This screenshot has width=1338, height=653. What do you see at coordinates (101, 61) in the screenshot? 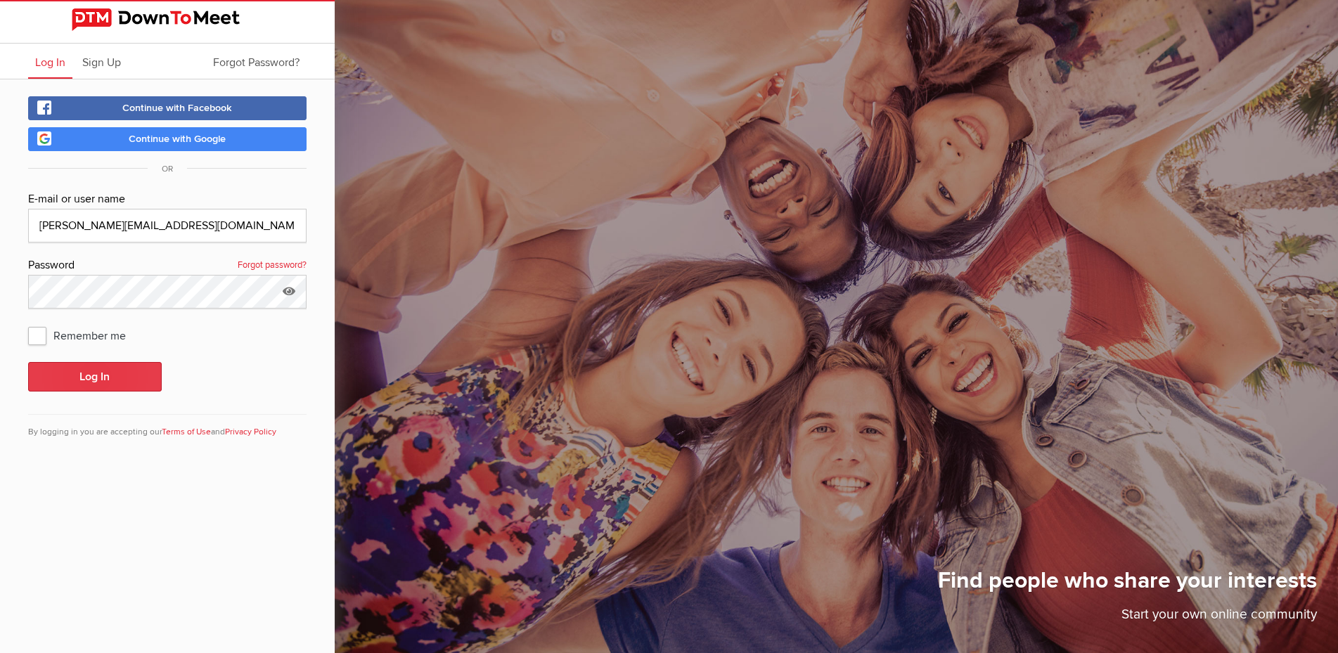
I see `a: Sign Up` at bounding box center [101, 61].